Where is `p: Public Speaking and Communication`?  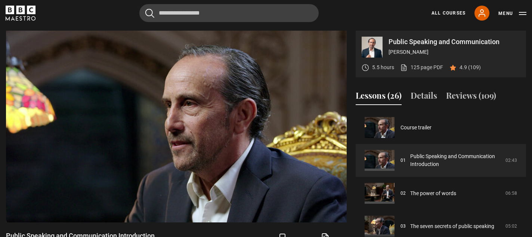 p: Public Speaking and Communication is located at coordinates (455, 42).